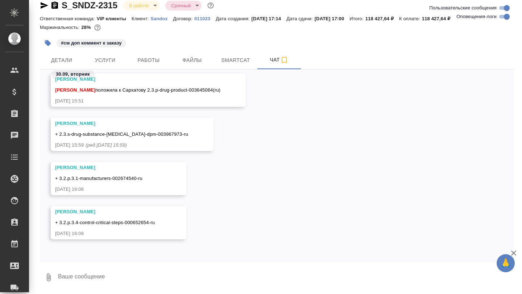 The height and width of the screenshot is (294, 522). I want to click on span: Файлы, so click(192, 60).